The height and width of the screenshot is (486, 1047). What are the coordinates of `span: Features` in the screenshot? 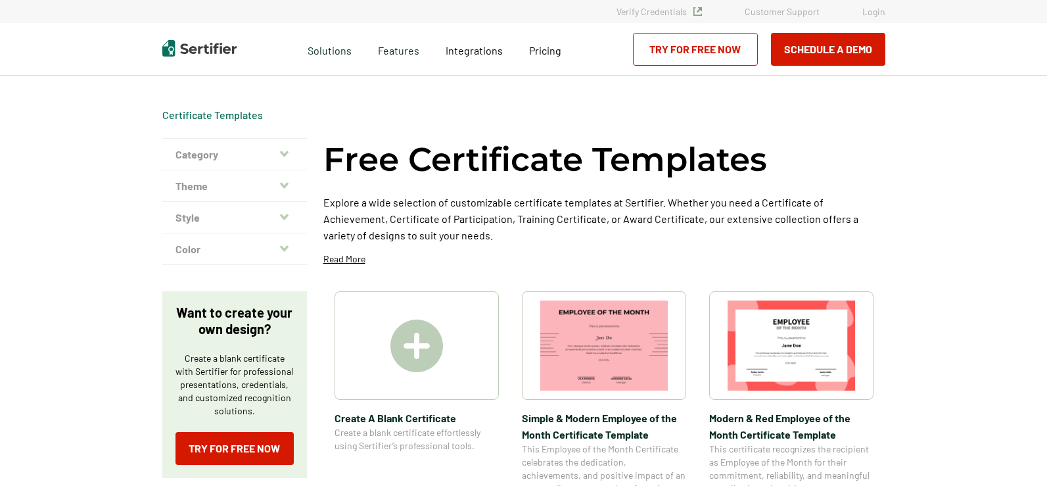 It's located at (398, 49).